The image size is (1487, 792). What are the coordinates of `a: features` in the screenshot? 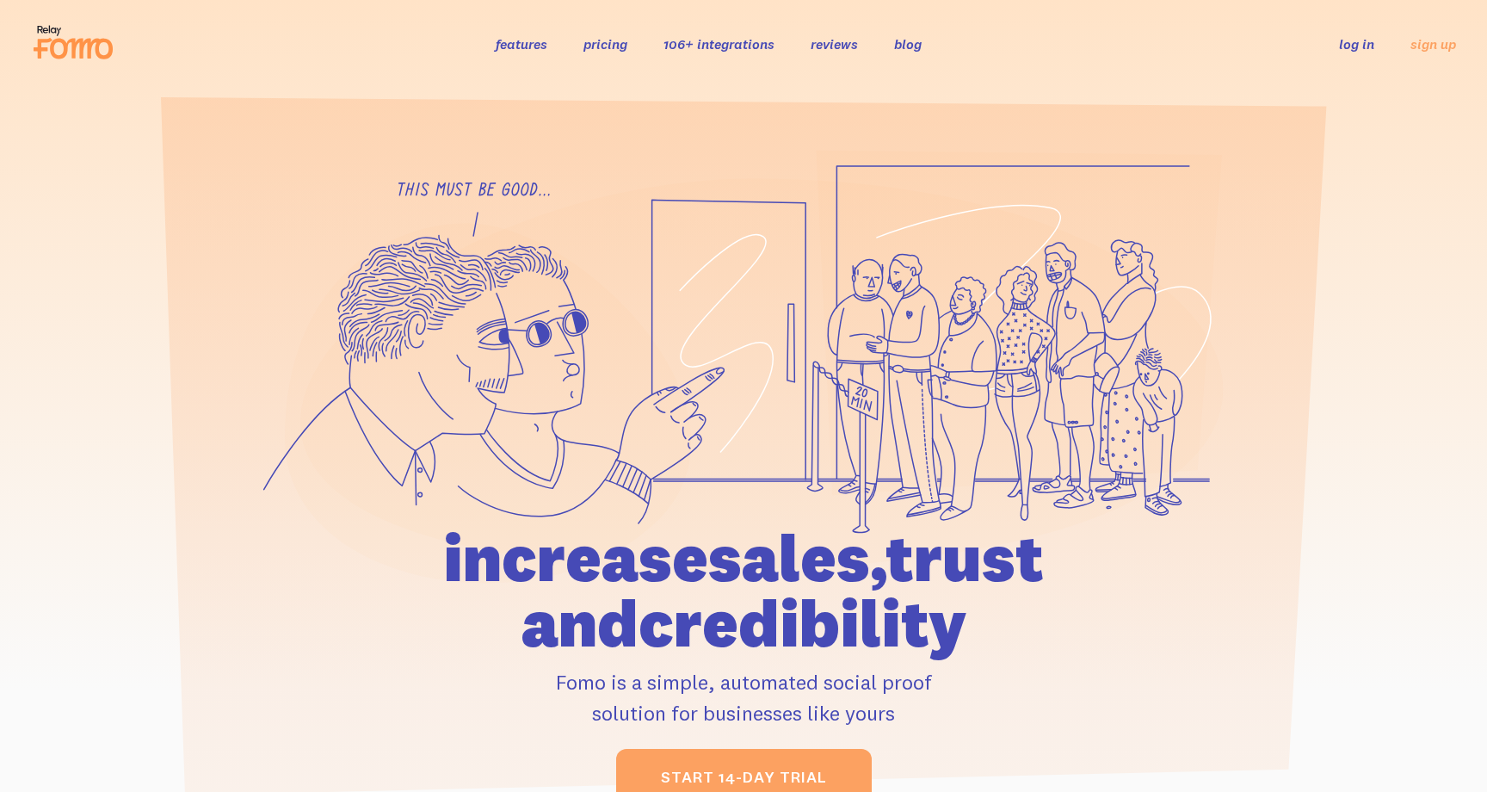 It's located at (521, 44).